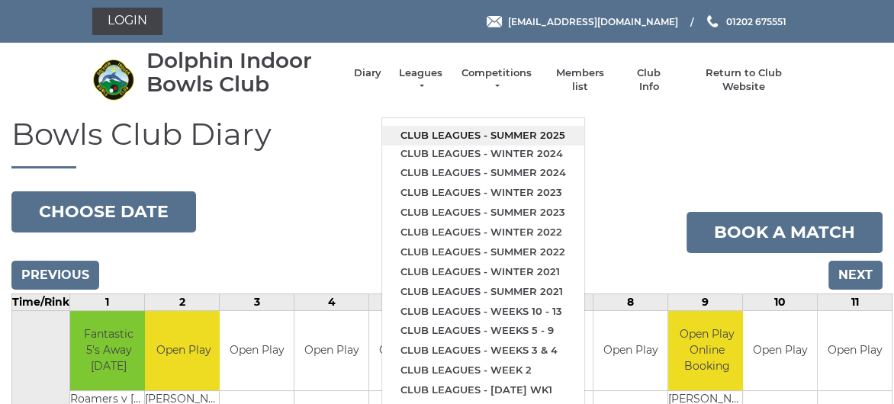 The height and width of the screenshot is (404, 894). I want to click on input: Next, so click(855, 275).